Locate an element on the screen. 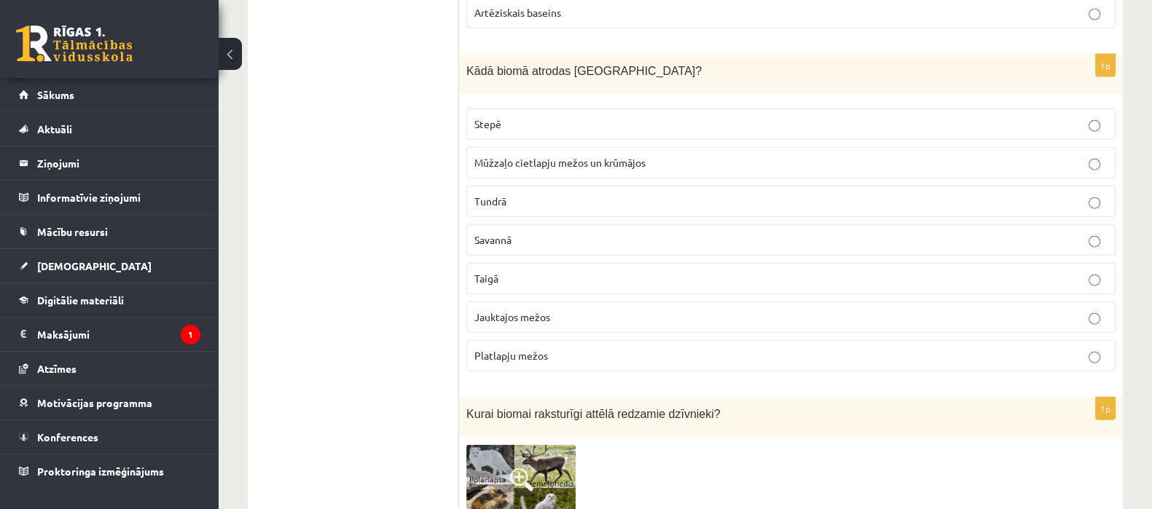 The width and height of the screenshot is (1152, 509). a: Proktoringa izmēģinājums is located at coordinates (109, 472).